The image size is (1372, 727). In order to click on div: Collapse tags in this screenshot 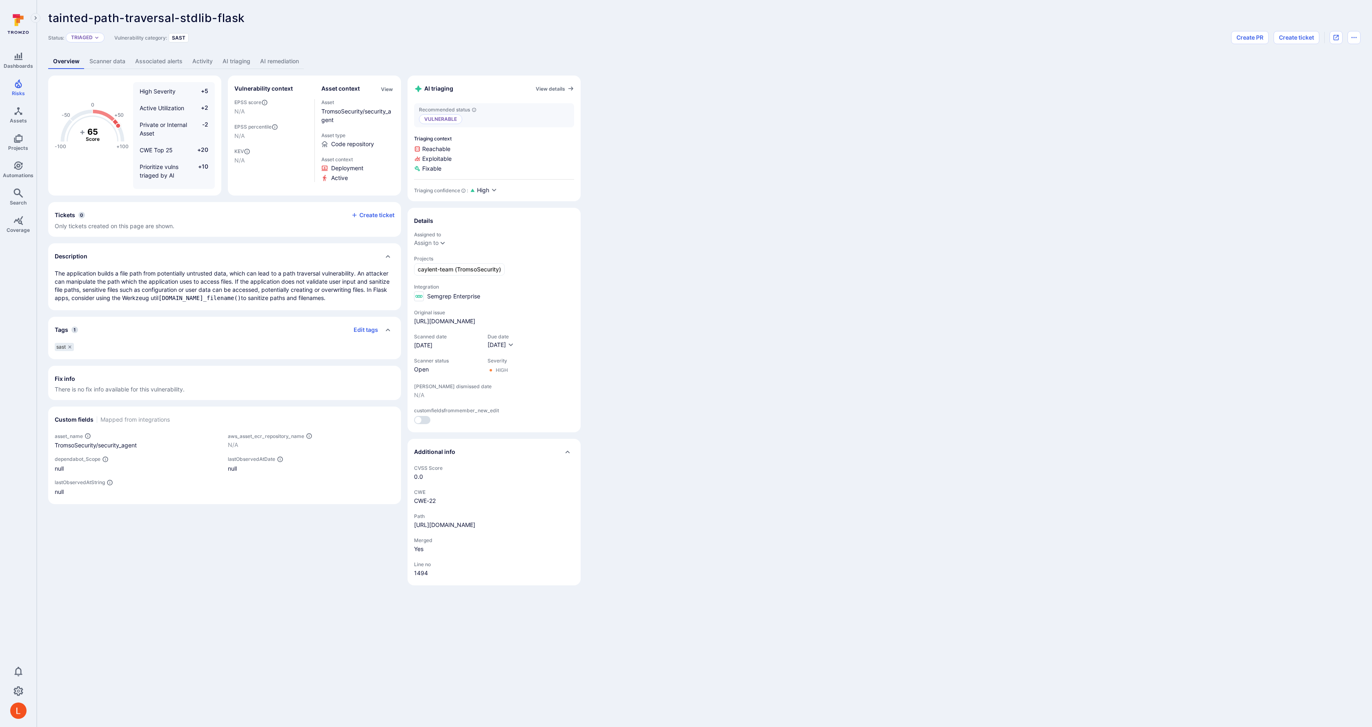, I will do `click(225, 330)`.